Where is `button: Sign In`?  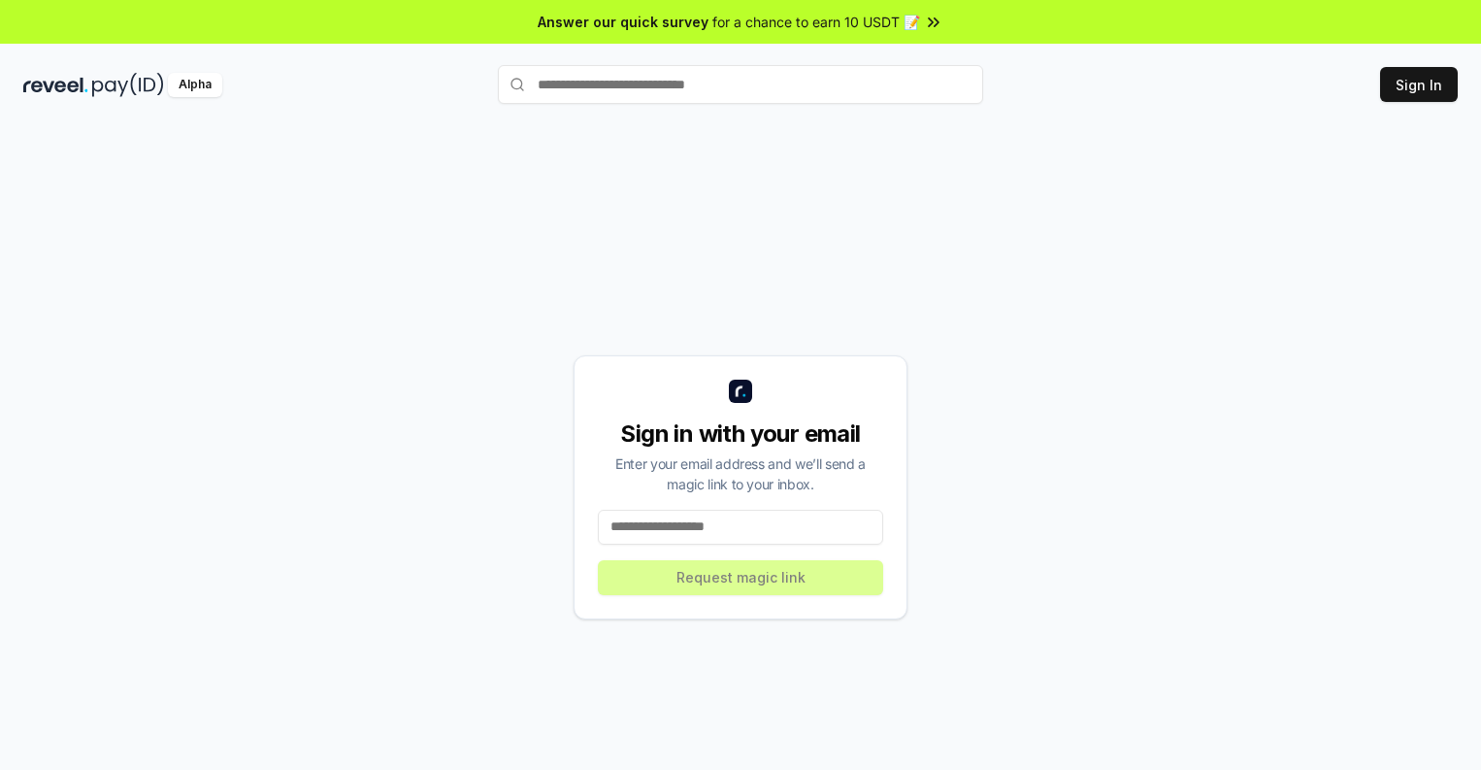
button: Sign In is located at coordinates (1419, 84).